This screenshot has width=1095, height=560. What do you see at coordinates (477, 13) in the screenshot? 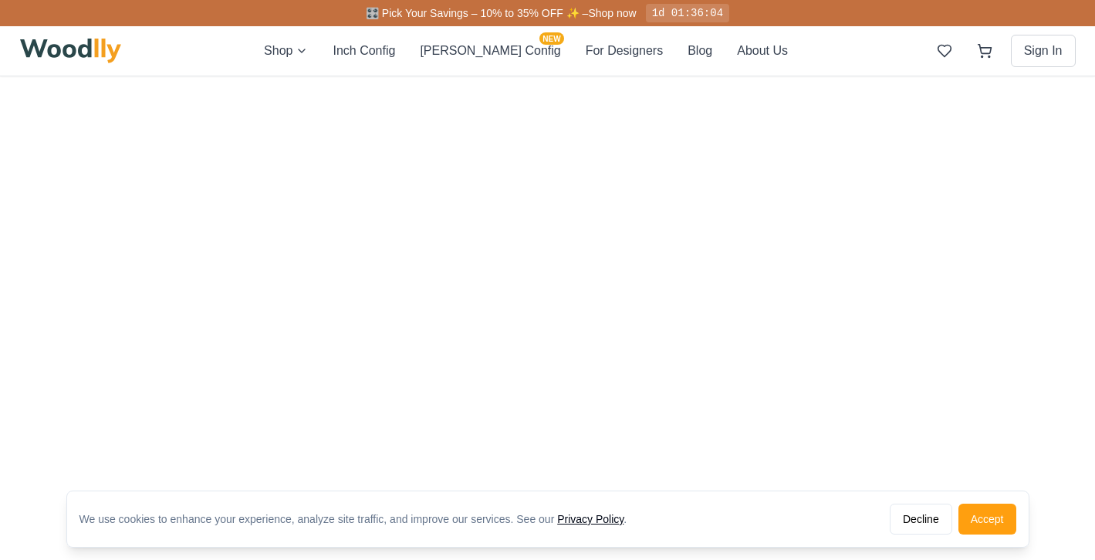
I see `span: 🎛️ Pick Your Savings – 10% to 35% OFF ✨ –` at bounding box center [477, 13].